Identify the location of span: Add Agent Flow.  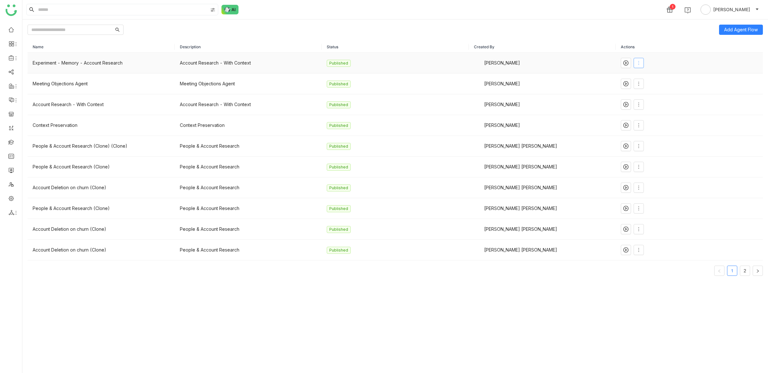
(740, 30).